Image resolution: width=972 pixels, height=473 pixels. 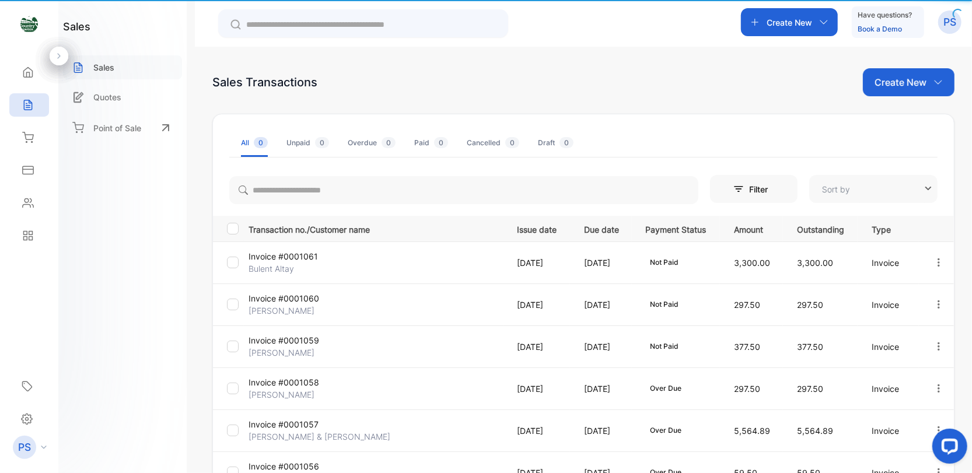 What do you see at coordinates (107, 97) in the screenshot?
I see `p: Quotes` at bounding box center [107, 97].